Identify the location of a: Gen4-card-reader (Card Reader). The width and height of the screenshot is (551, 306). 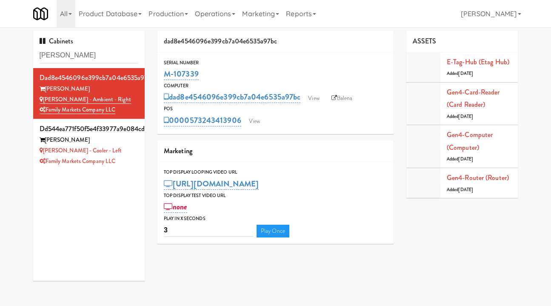
(473, 98).